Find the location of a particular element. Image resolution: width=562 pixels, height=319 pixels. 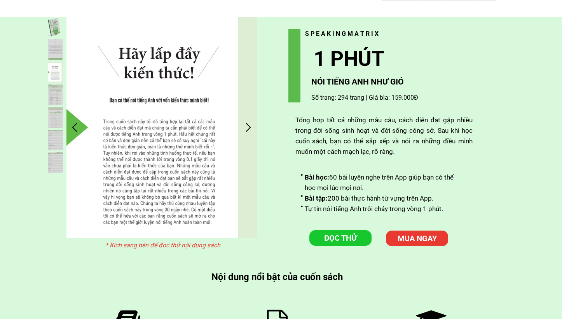

li: 60 bài luyện nghe trên App giúp bạn có thể học mọi lúc mọi nơi. is located at coordinates (381, 182).